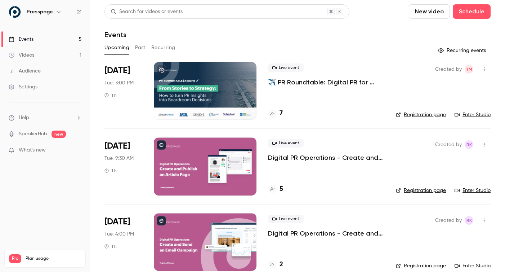  What do you see at coordinates (123, 91) in the screenshot?
I see `div: Oct 21 Tue, 3:00 PM (Europe/Amsterdam)` at bounding box center [123, 91].